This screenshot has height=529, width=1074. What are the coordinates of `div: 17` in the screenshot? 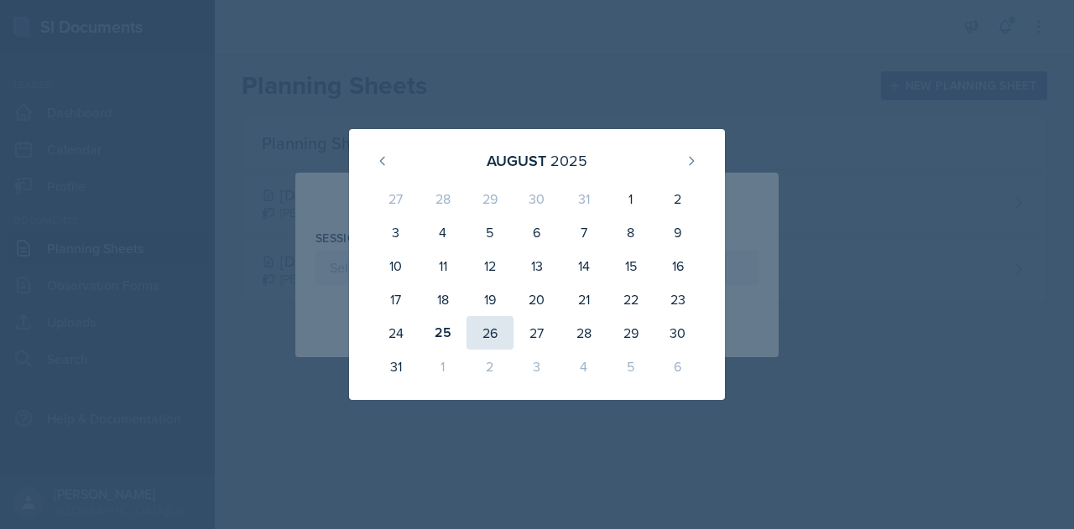 It's located at (396, 299).